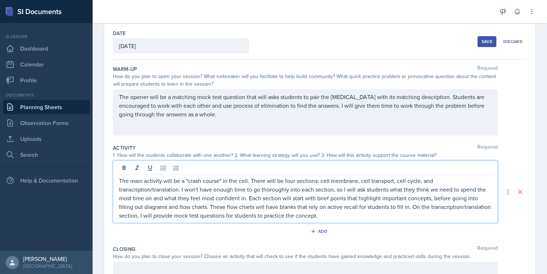  What do you see at coordinates (46, 95) in the screenshot?
I see `div: Documents` at bounding box center [46, 95].